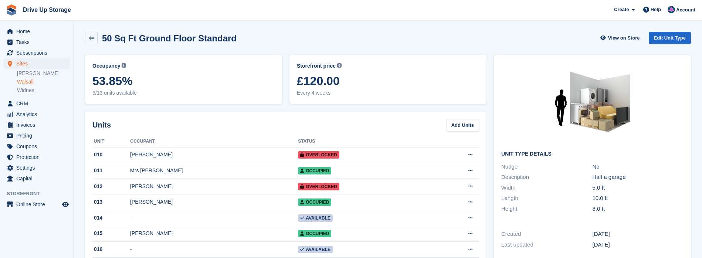  I want to click on span: Occupancy, so click(106, 66).